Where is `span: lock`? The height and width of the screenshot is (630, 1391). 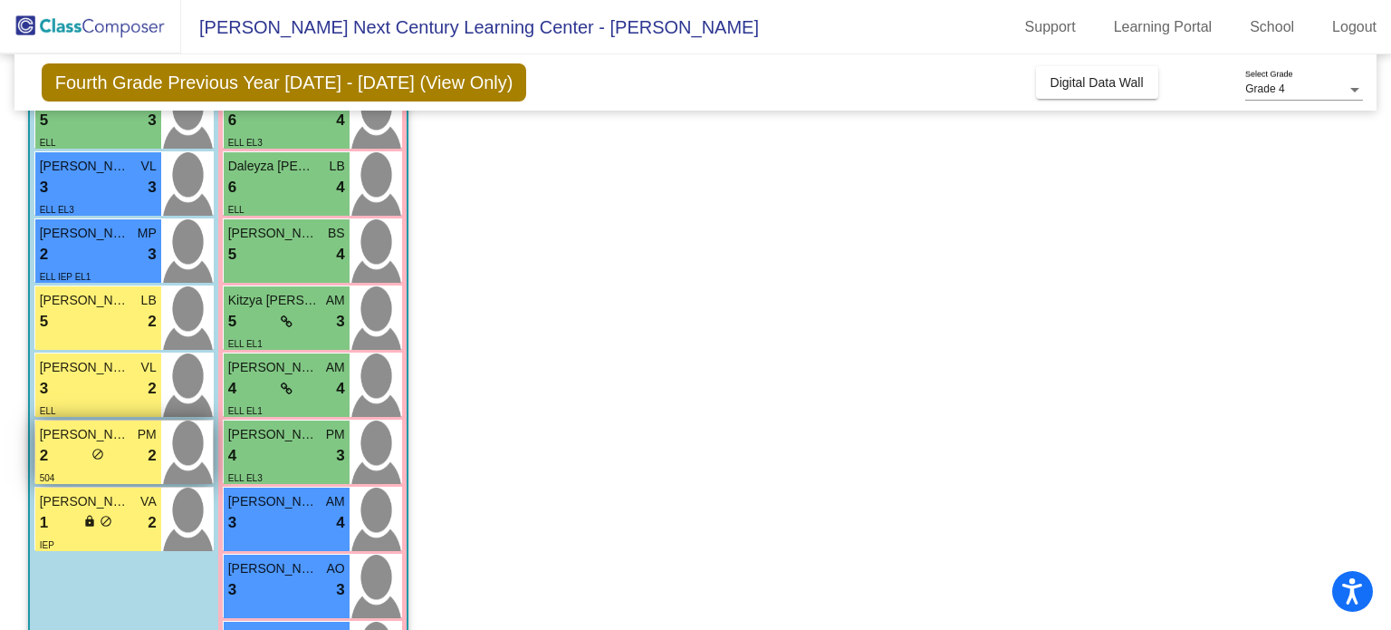 span: lock is located at coordinates (90, 521).